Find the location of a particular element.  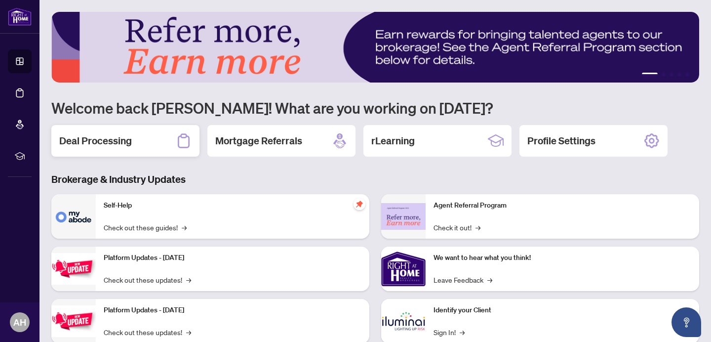

button: 4 is located at coordinates (679, 75).